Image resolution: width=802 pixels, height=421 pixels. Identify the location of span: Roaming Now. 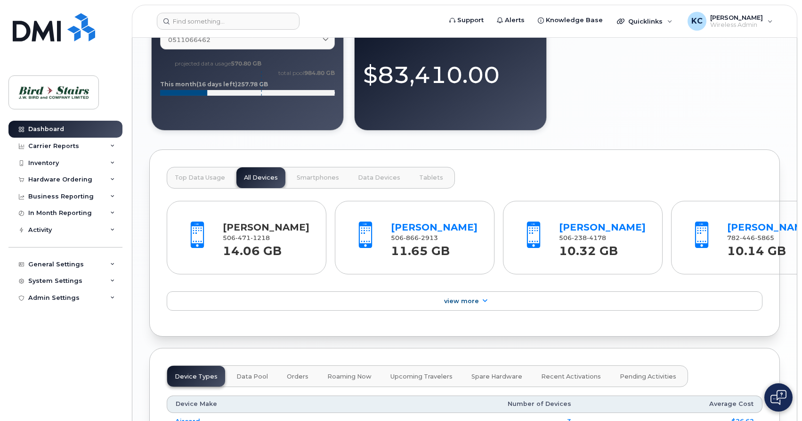
(350, 376).